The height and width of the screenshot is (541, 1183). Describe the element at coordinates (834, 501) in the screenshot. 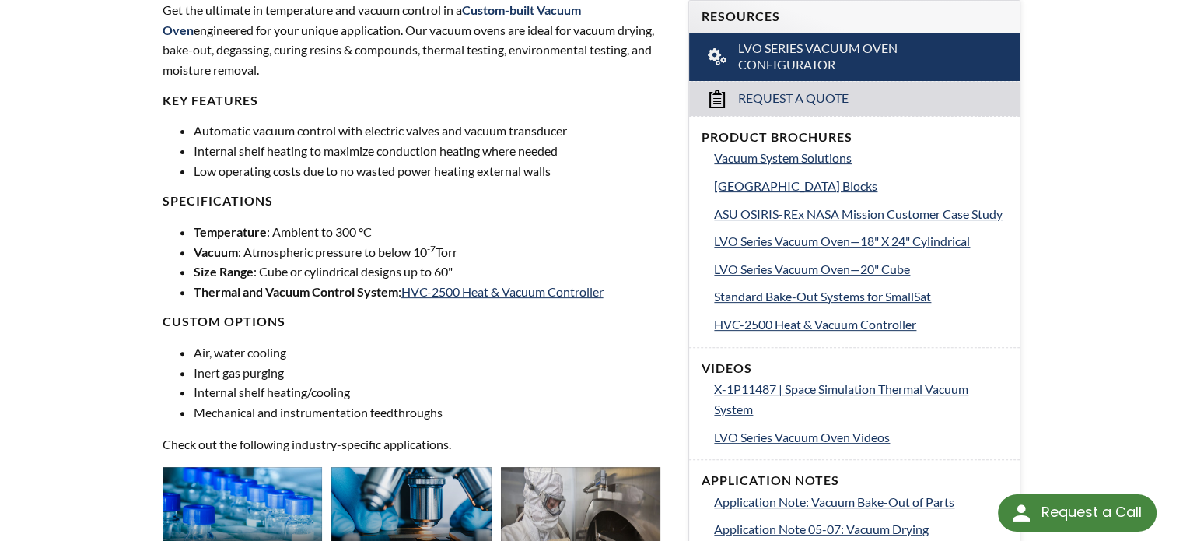

I see `span: Application Note: Vacuum Bake-Out of Parts` at that location.